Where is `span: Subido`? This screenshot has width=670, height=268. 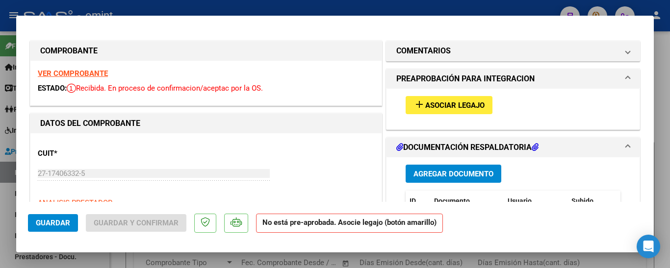
span: Subido is located at coordinates (582, 201).